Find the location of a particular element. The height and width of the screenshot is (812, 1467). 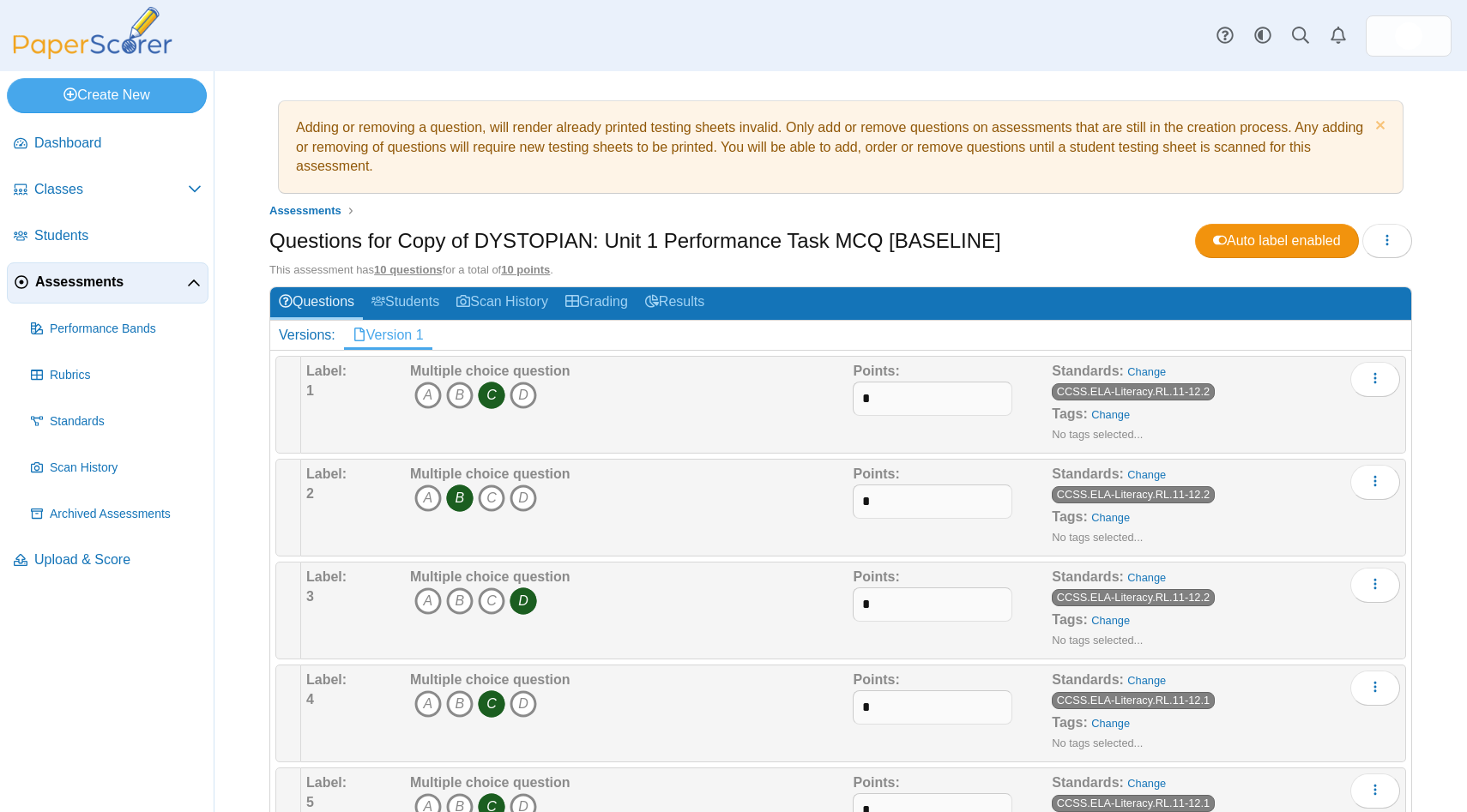

img: PaperScorer is located at coordinates (93, 33).